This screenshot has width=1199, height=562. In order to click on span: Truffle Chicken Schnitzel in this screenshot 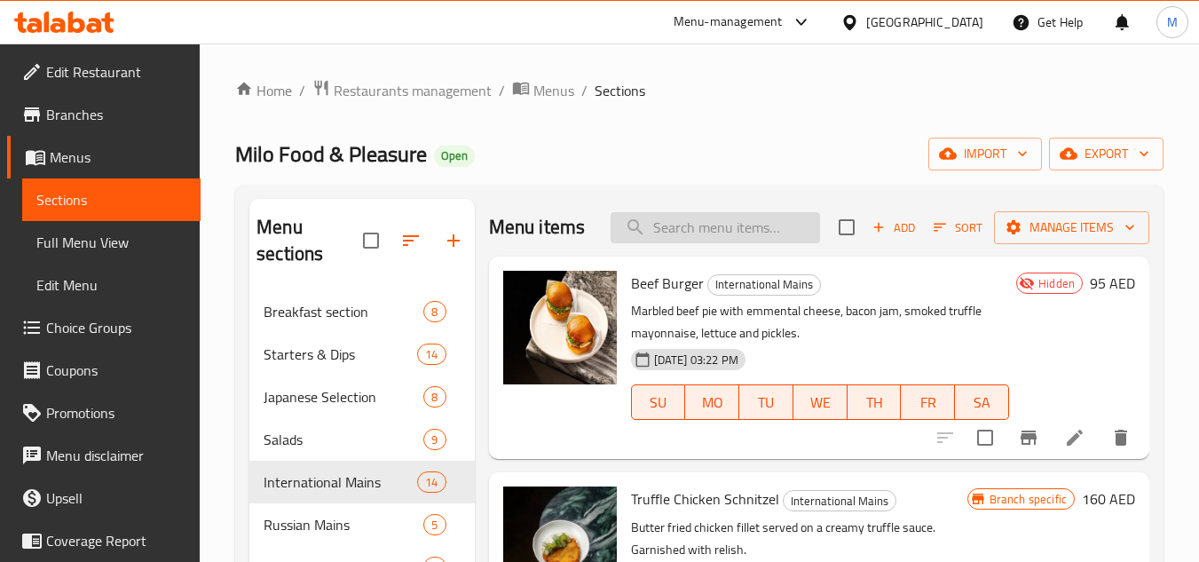, I will do `click(705, 499)`.